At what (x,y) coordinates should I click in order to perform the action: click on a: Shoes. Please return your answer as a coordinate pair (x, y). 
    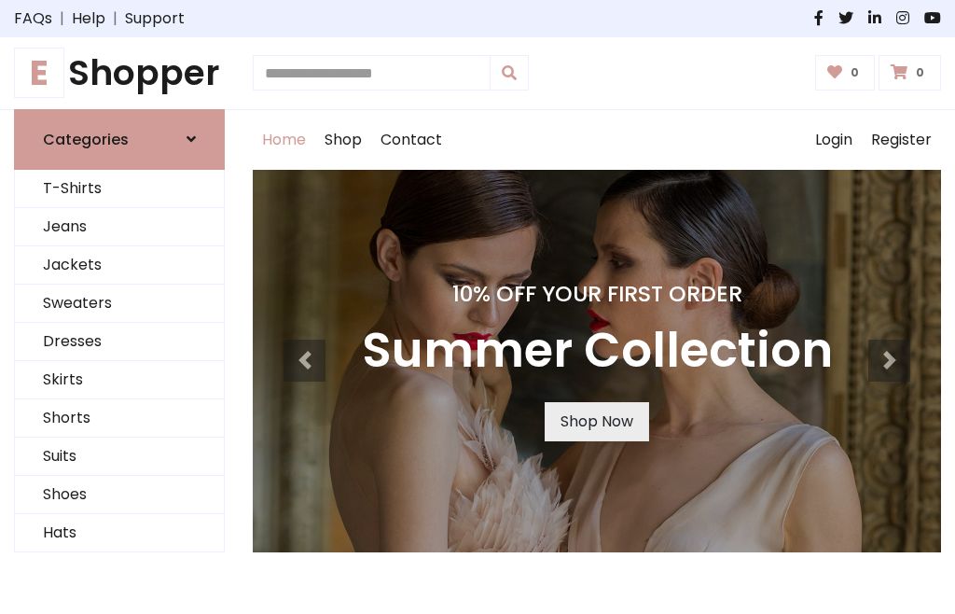
    Looking at the image, I should click on (119, 495).